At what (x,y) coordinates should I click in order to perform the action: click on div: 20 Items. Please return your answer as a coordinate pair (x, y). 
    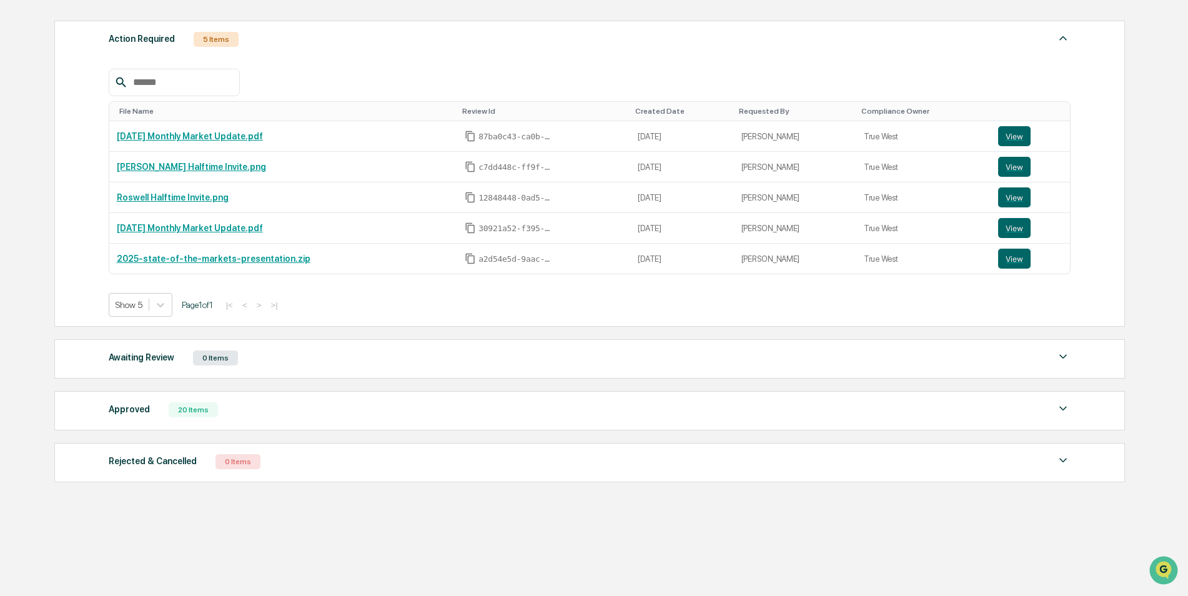
    Looking at the image, I should click on (193, 410).